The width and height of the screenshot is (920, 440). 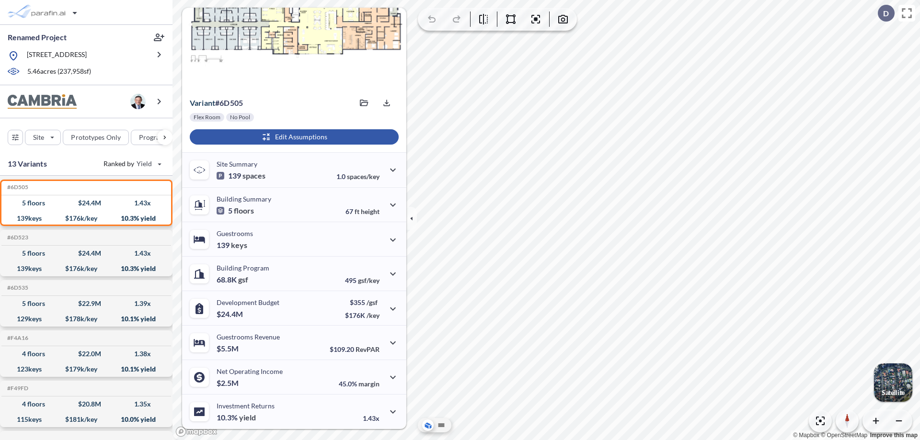 I want to click on span: Variant, so click(x=202, y=103).